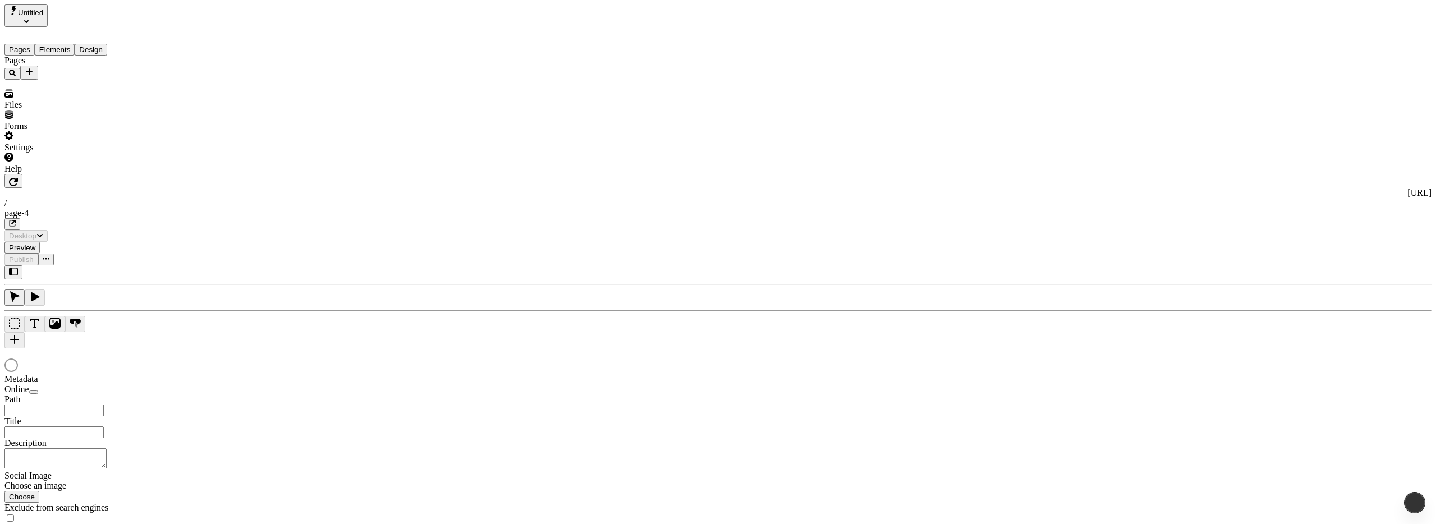 This screenshot has width=1436, height=524. I want to click on span: Path, so click(12, 399).